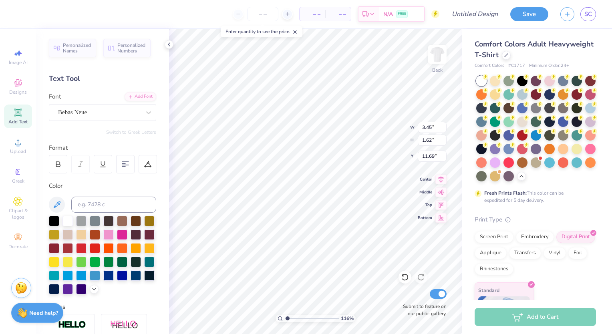 Image resolution: width=612 pixels, height=334 pixels. Describe the element at coordinates (488, 290) in the screenshot. I see `span: Standard` at that location.